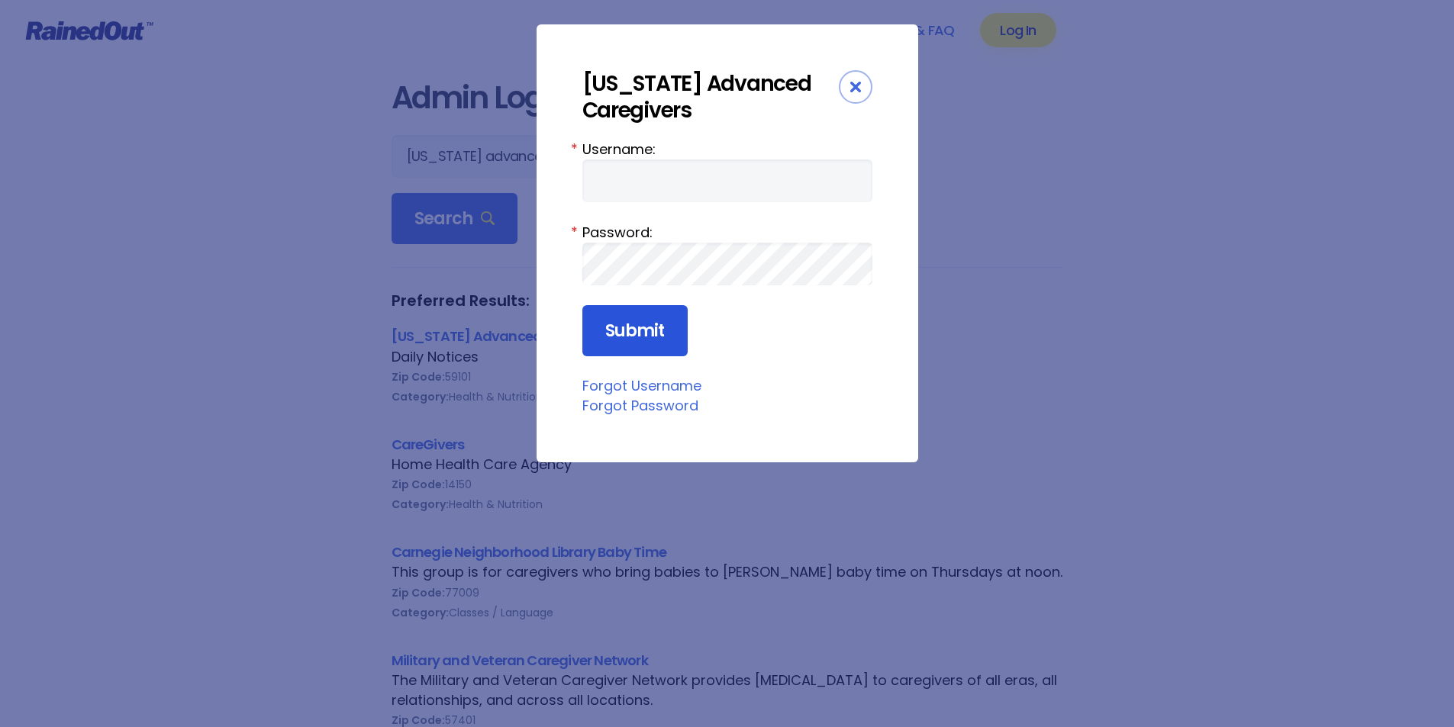 The height and width of the screenshot is (727, 1454). Describe the element at coordinates (856, 87) in the screenshot. I see `div: Close` at that location.